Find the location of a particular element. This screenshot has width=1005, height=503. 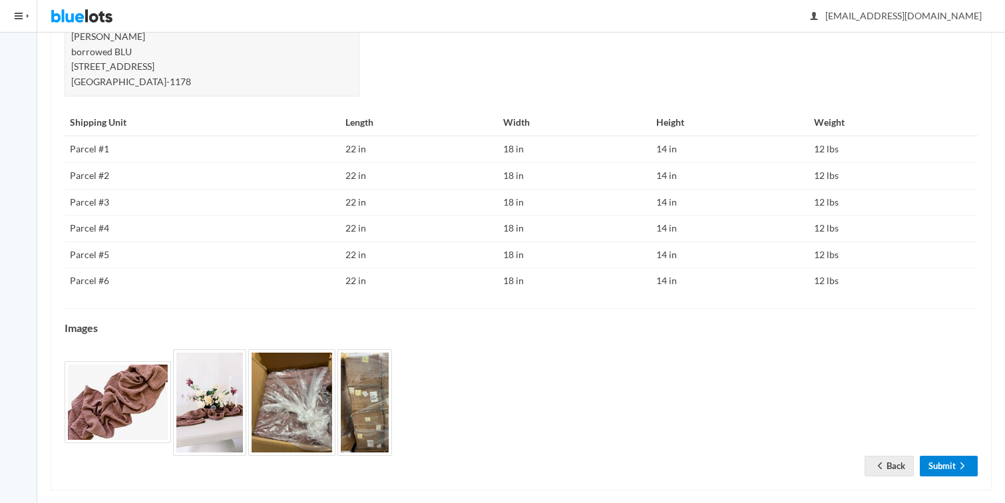

th: Shipping Unit is located at coordinates (202, 123).